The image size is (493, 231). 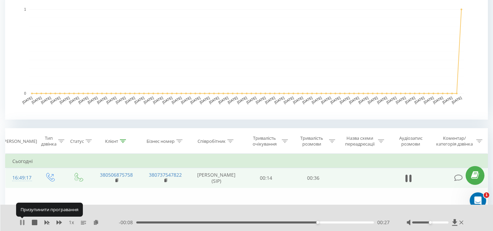 I want to click on div: Призупинити програвання, so click(x=49, y=210).